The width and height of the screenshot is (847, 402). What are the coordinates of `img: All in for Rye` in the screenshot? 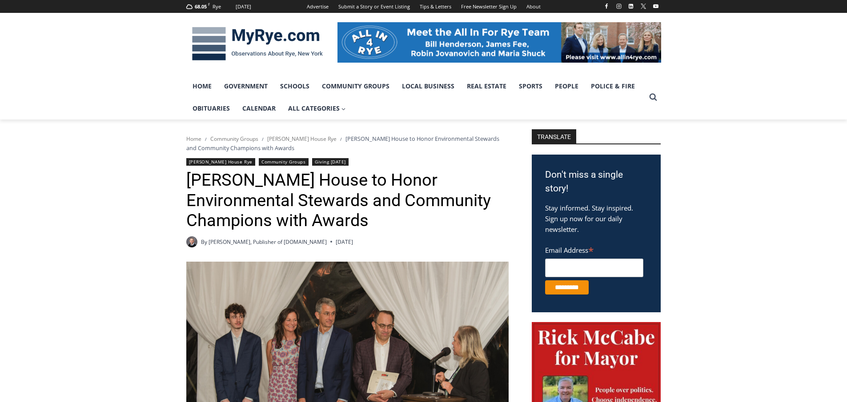 It's located at (499, 42).